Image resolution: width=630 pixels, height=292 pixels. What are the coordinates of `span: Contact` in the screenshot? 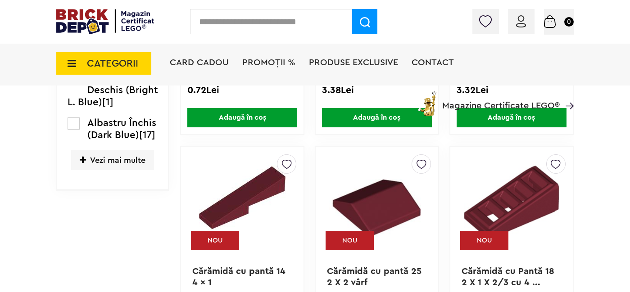 It's located at (433, 63).